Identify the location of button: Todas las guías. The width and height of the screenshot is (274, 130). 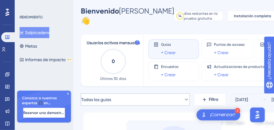
(136, 99).